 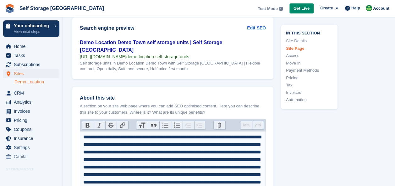 I want to click on span: Pricing, so click(x=33, y=121).